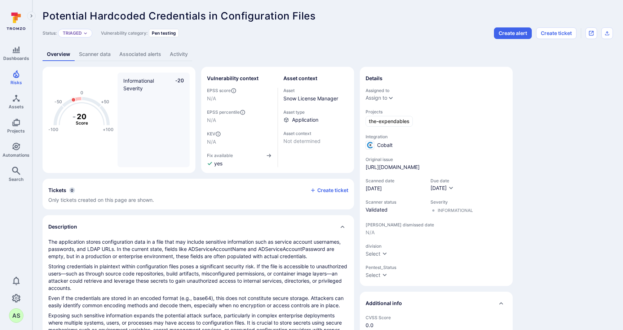 The image size is (623, 330). I want to click on button: Triaged, so click(72, 33).